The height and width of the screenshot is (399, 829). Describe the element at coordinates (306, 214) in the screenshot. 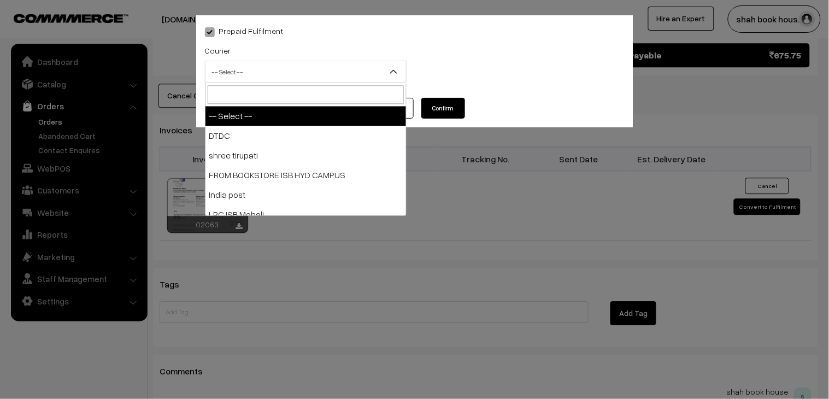

I see `li: LRC ISB Mohali` at that location.